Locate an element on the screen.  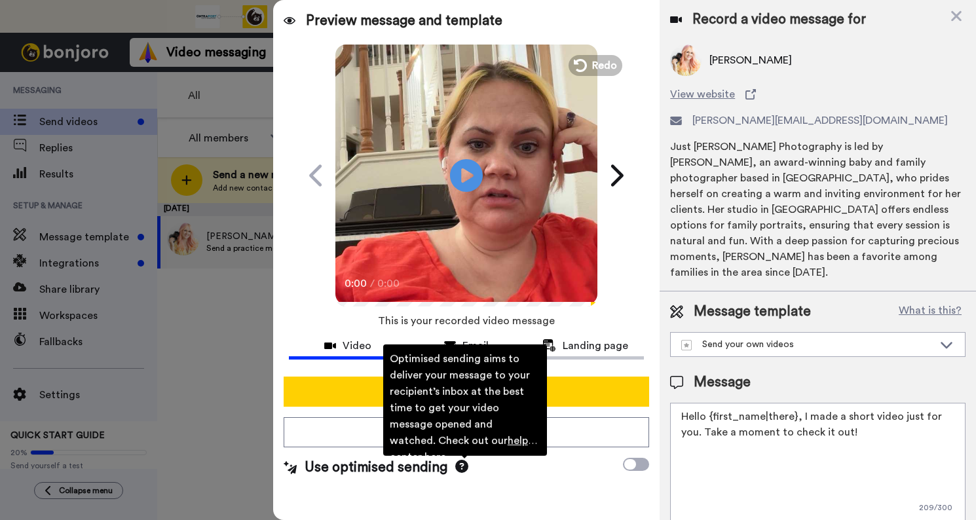
span: Email is located at coordinates (476, 346).